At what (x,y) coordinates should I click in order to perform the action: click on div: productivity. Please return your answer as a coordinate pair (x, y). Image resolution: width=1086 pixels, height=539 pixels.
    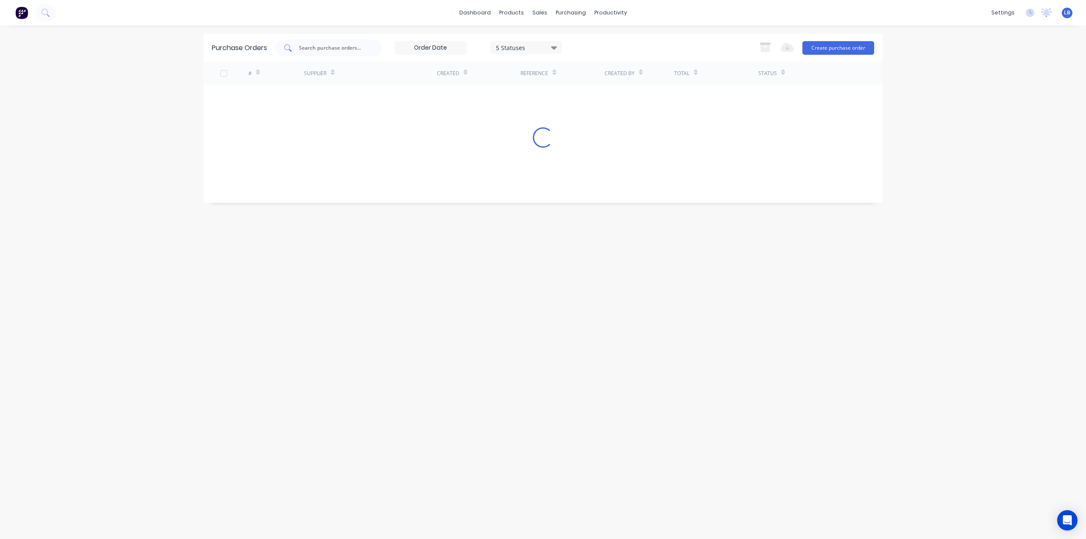
    Looking at the image, I should click on (611, 13).